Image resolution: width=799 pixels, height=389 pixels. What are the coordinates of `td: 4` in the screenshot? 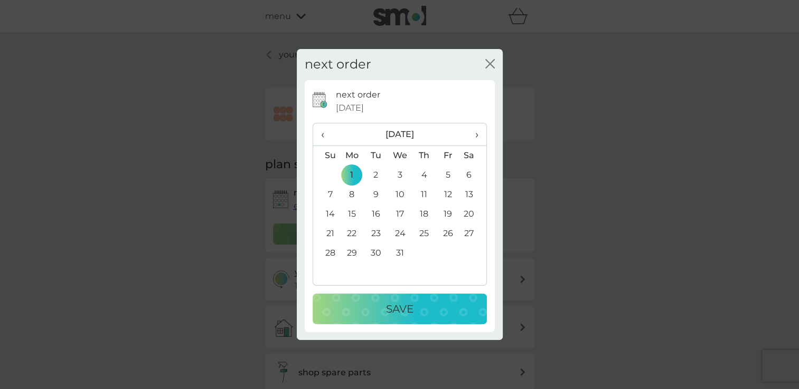 It's located at (423, 175).